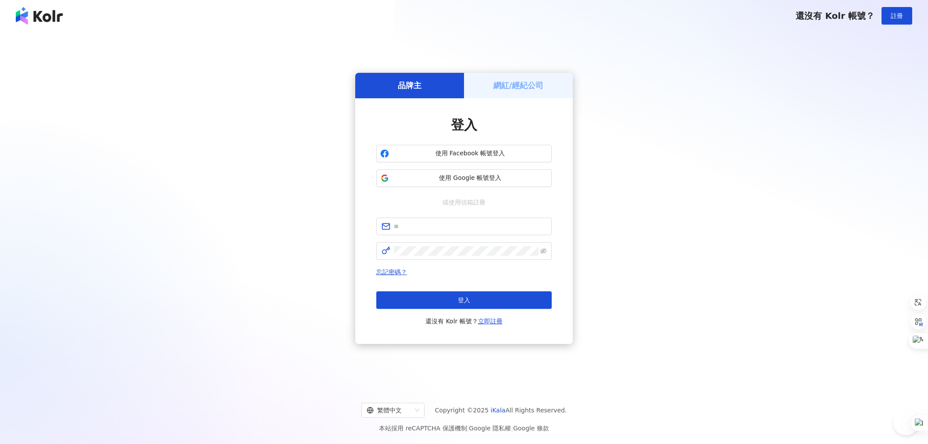 This screenshot has height=444, width=928. Describe the element at coordinates (464, 178) in the screenshot. I see `button: 使用 Google 帳號登入` at that location.